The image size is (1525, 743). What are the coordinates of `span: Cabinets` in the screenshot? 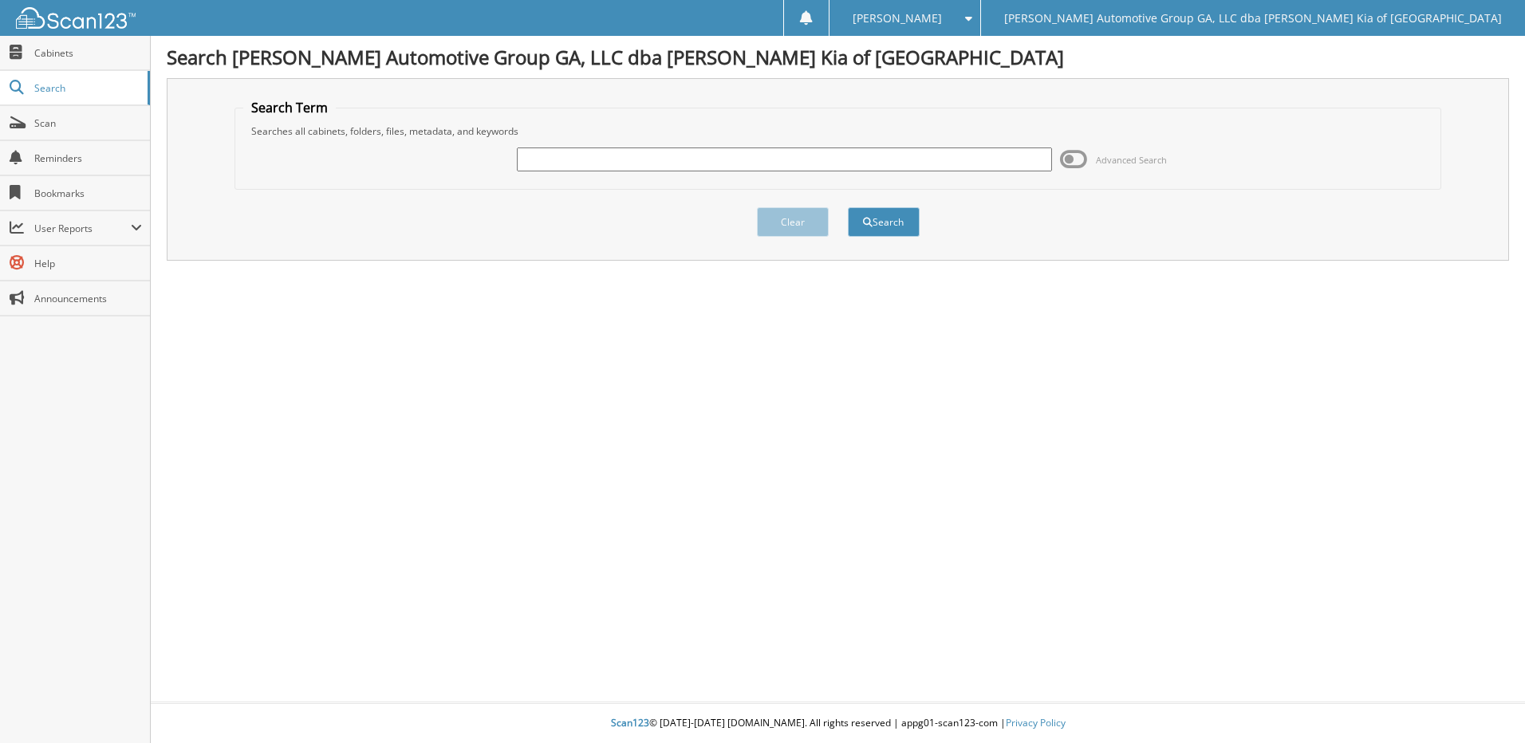 It's located at (88, 53).